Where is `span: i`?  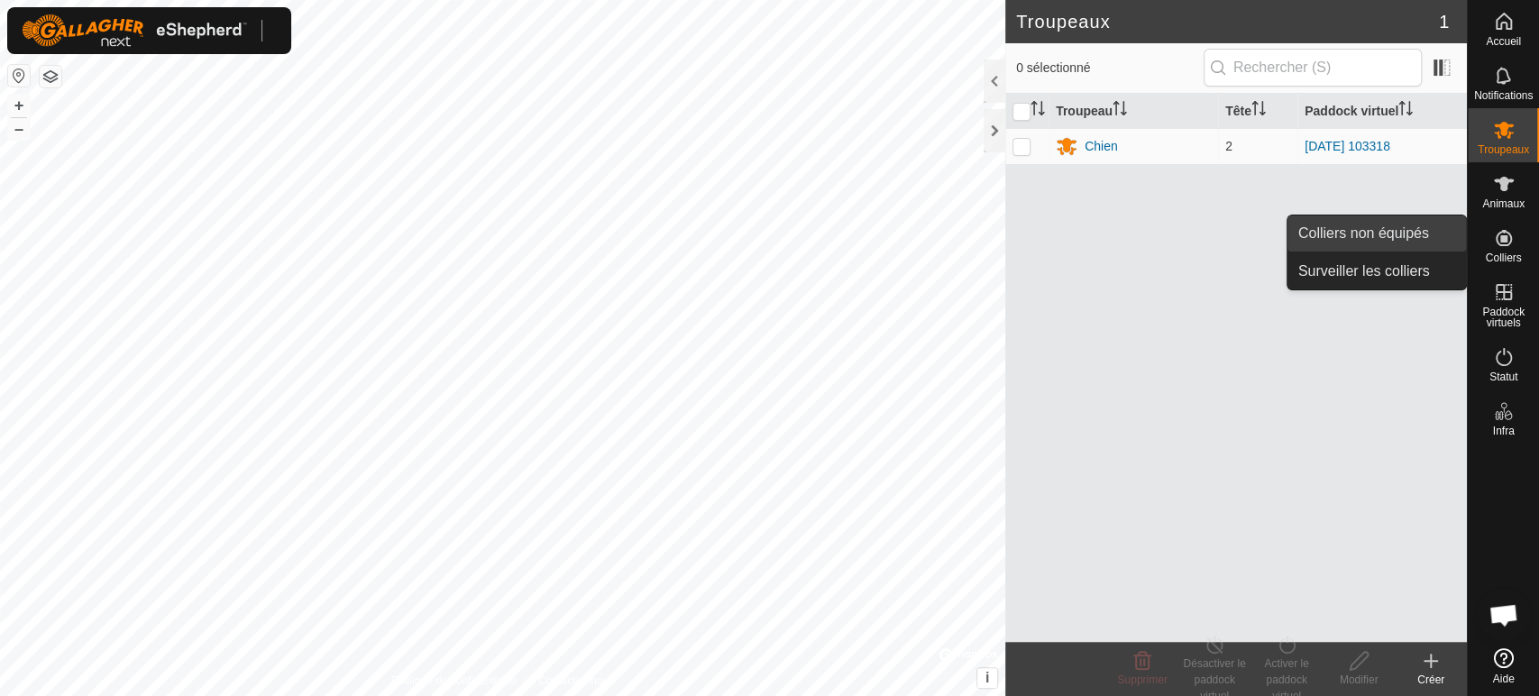 span: i is located at coordinates (987, 677).